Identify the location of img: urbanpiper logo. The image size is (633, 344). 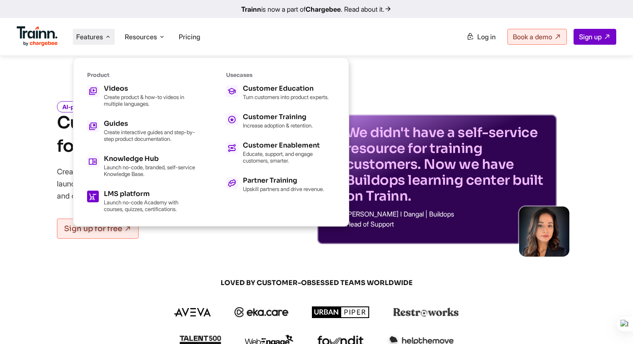
(341, 313).